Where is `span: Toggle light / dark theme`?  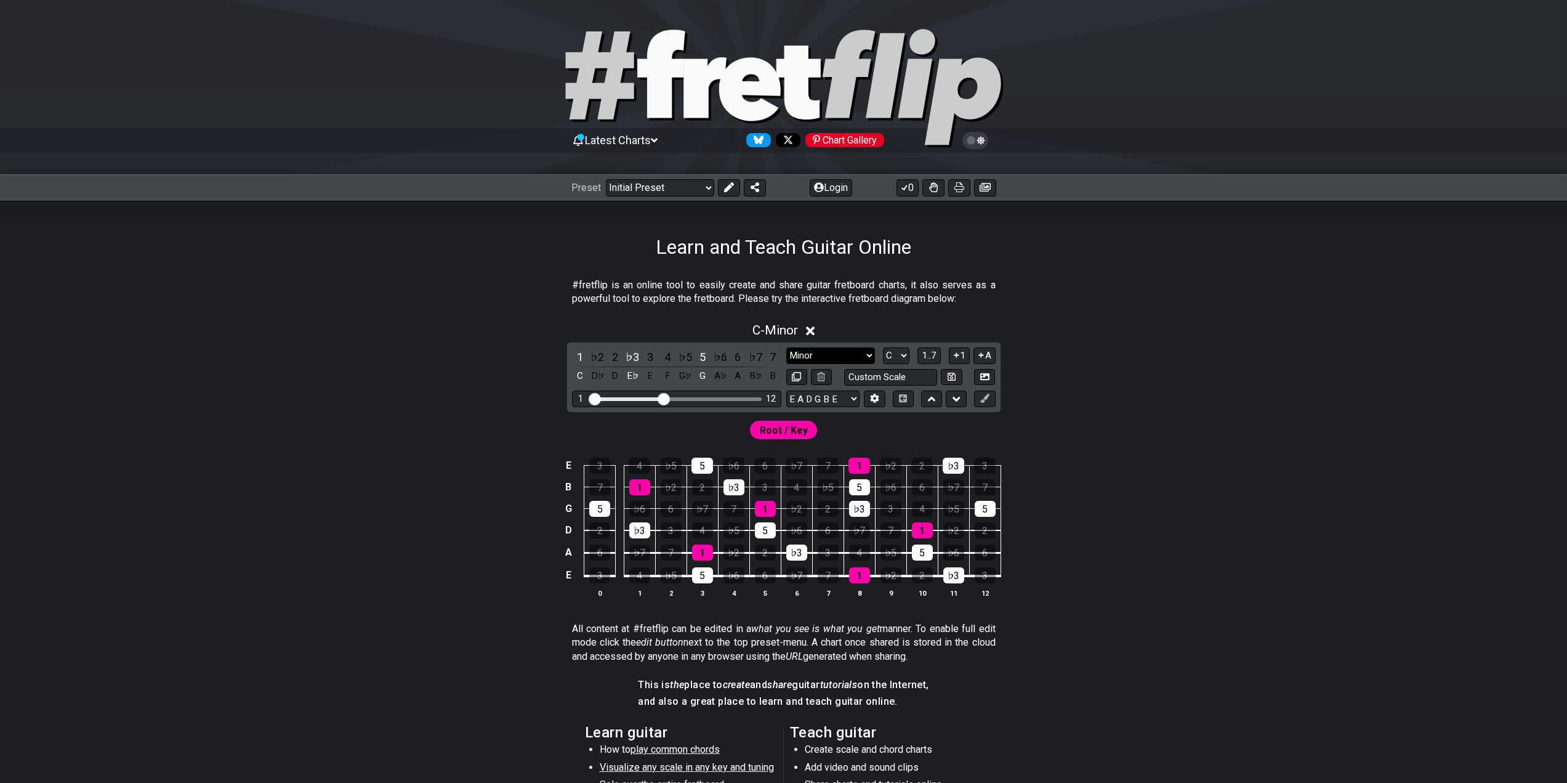 span: Toggle light / dark theme is located at coordinates (976, 140).